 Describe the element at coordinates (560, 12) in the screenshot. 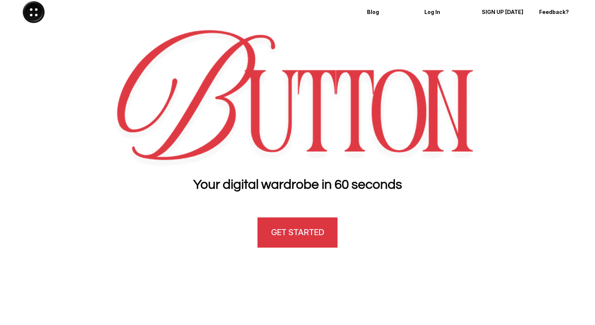

I see `a: Feedback?` at that location.